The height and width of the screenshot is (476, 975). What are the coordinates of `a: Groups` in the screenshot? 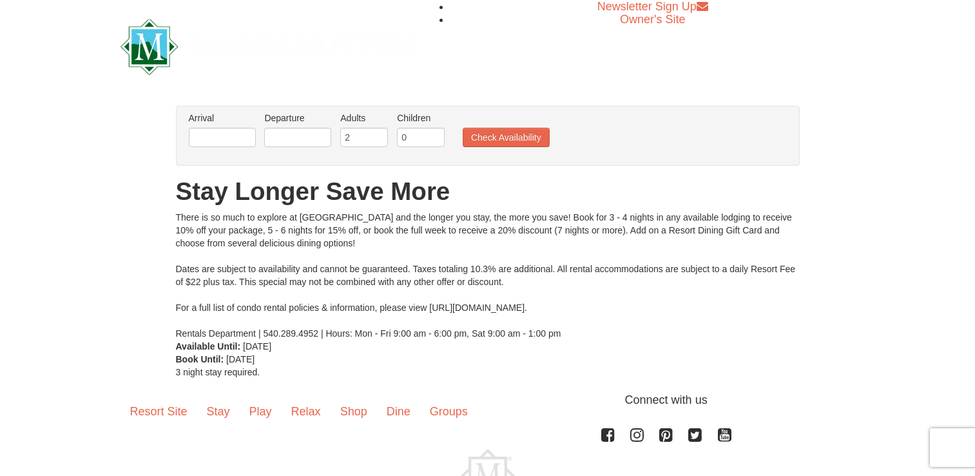 It's located at (448, 411).